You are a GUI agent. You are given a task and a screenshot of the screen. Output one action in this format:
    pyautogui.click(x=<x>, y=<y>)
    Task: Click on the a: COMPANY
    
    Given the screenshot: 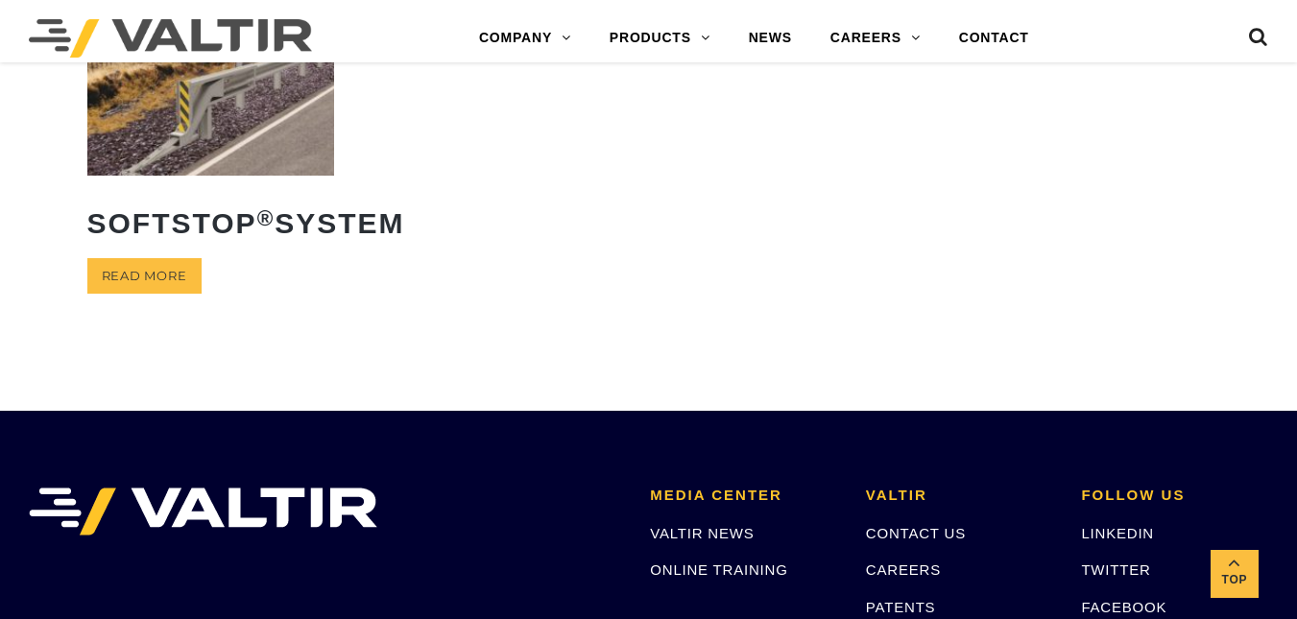 What is the action you would take?
    pyautogui.click(x=525, y=38)
    